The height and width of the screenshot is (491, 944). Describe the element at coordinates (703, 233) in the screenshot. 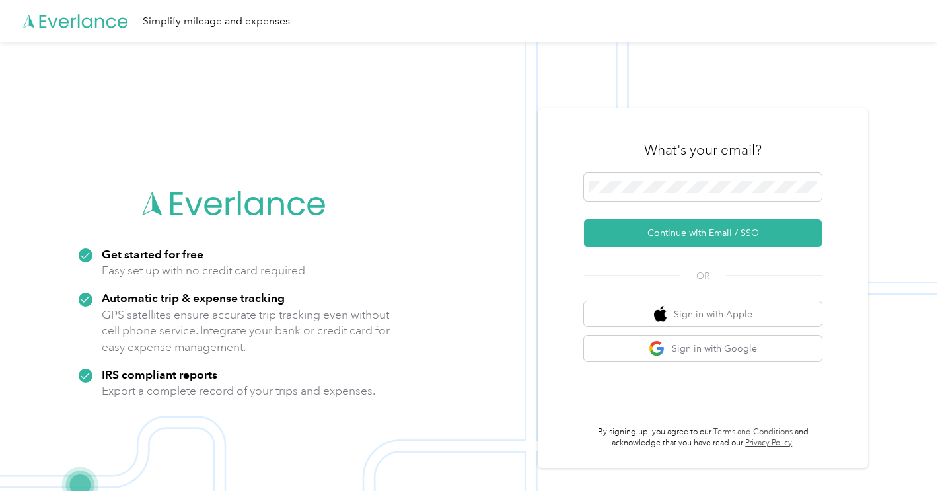

I see `button: Continue with Email / SSO` at that location.